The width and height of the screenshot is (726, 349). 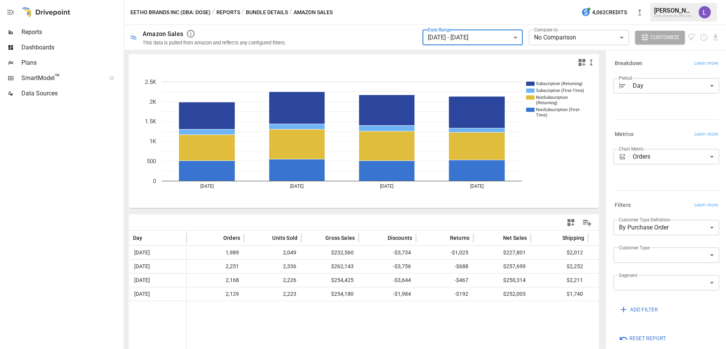 What do you see at coordinates (61, 78) in the screenshot?
I see `span: SmartModel` at bounding box center [61, 78].